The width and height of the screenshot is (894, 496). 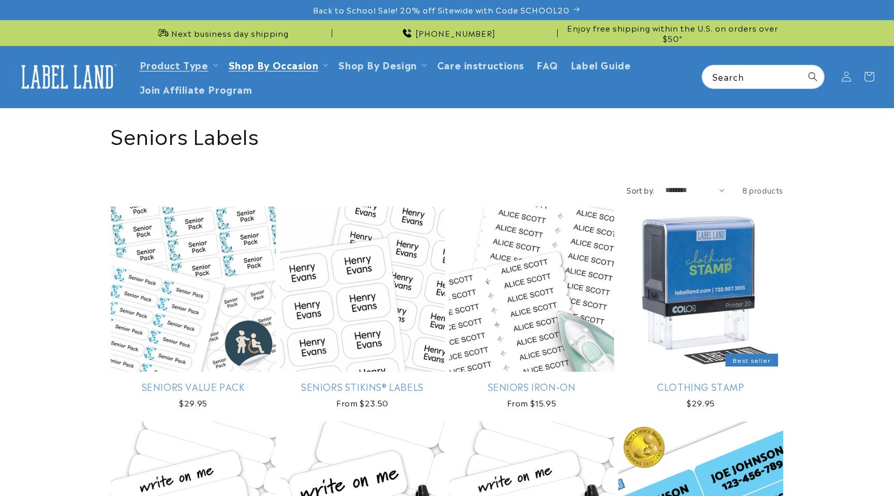 I want to click on span: Next business day shipping, so click(x=230, y=33).